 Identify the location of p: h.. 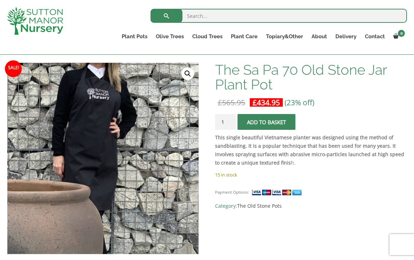
(311, 150).